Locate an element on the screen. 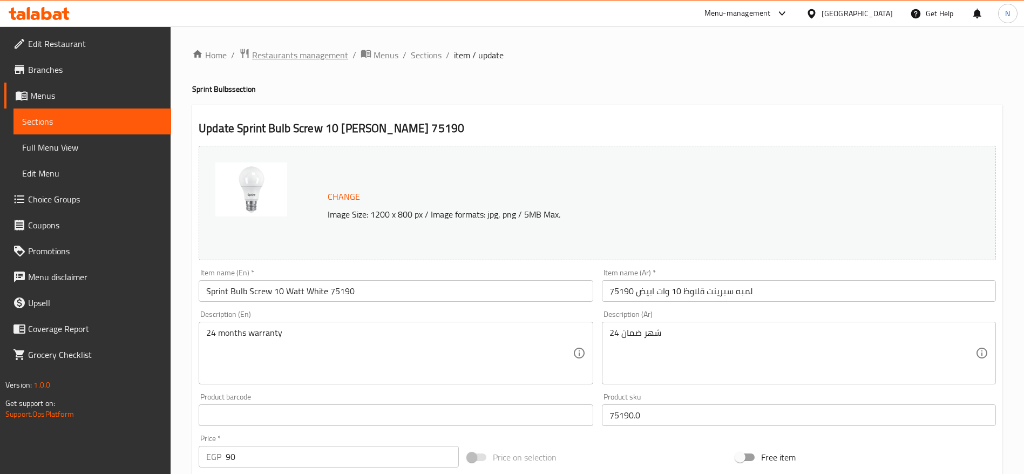  span: Coverage Report is located at coordinates (95, 329).